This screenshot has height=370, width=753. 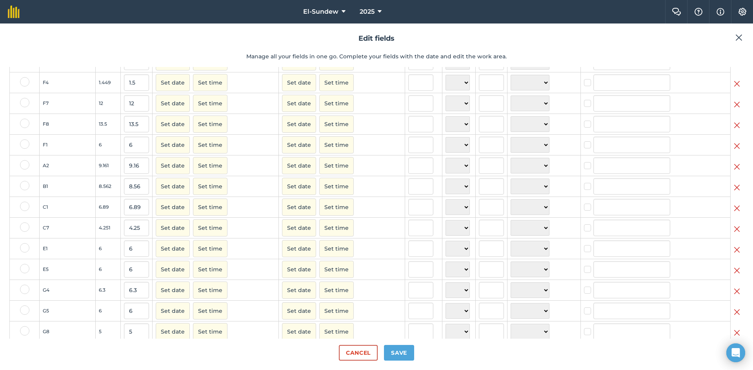 What do you see at coordinates (67, 145) in the screenshot?
I see `td: F1` at bounding box center [67, 145].